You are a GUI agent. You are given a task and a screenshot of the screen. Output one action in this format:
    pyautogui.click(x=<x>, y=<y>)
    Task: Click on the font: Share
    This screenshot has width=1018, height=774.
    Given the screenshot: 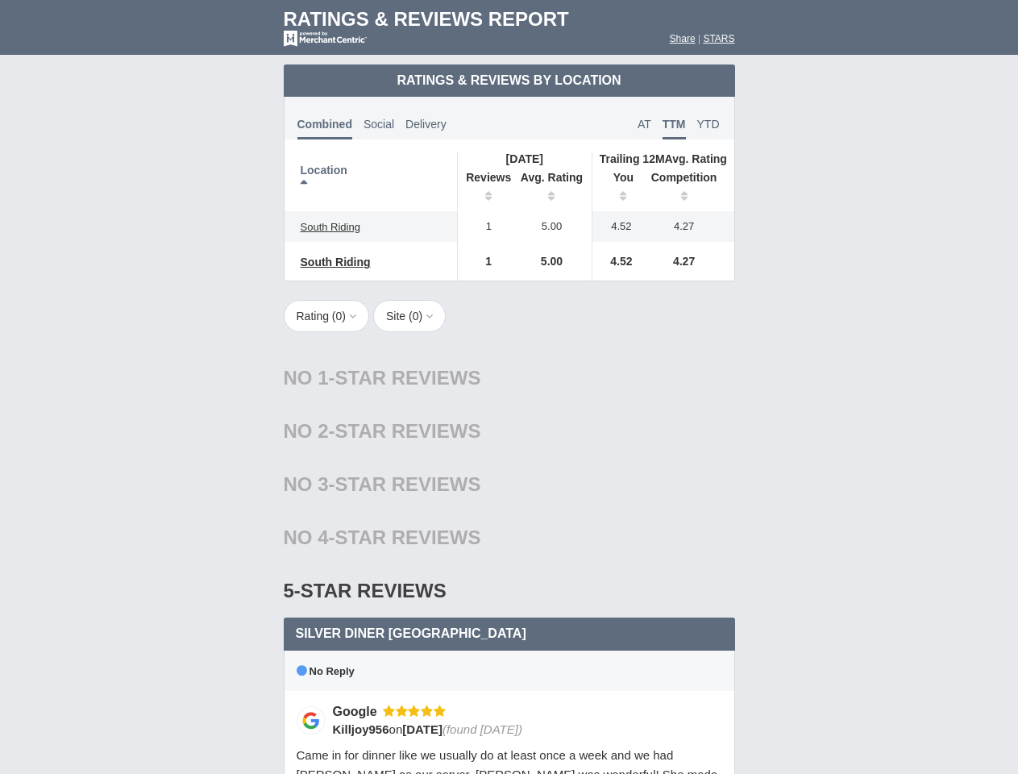 What is the action you would take?
    pyautogui.click(x=683, y=39)
    